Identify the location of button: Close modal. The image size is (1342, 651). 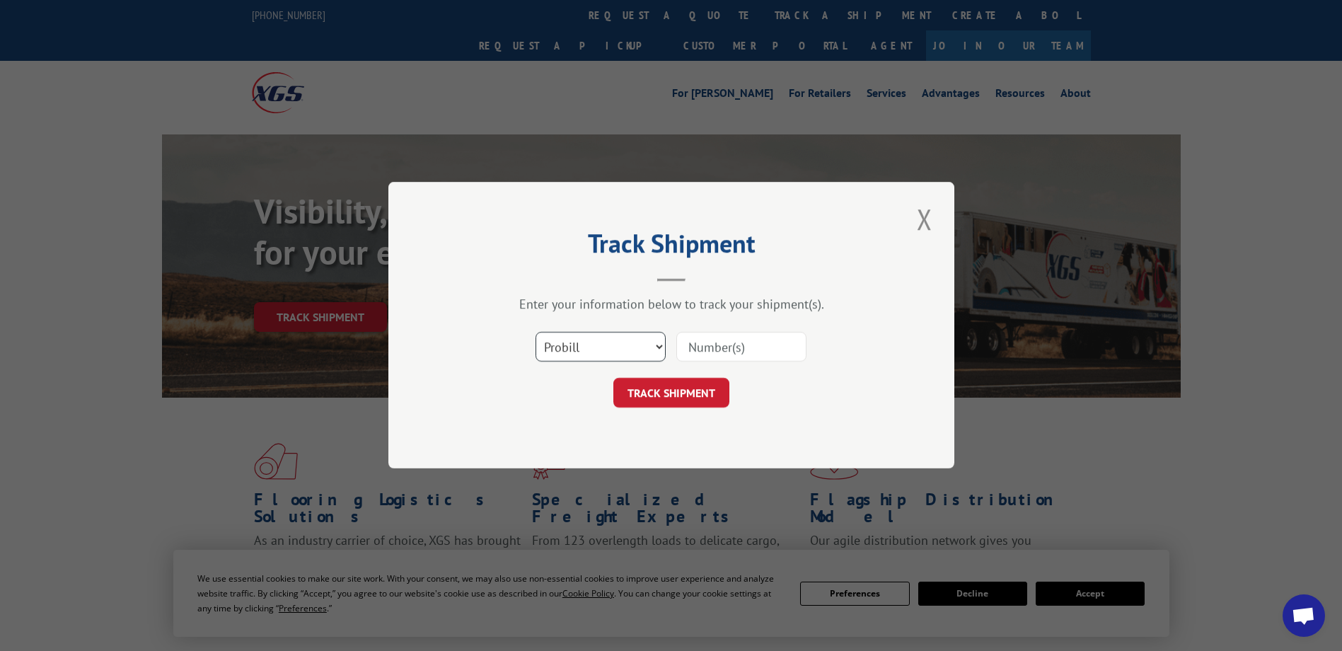
(925, 219).